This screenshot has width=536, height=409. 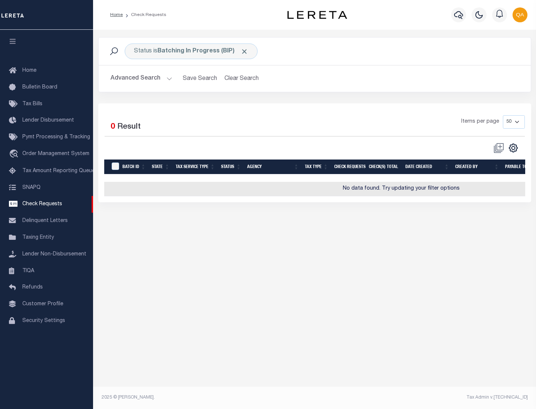 What do you see at coordinates (43, 304) in the screenshot?
I see `span: Customer Profile` at bounding box center [43, 304].